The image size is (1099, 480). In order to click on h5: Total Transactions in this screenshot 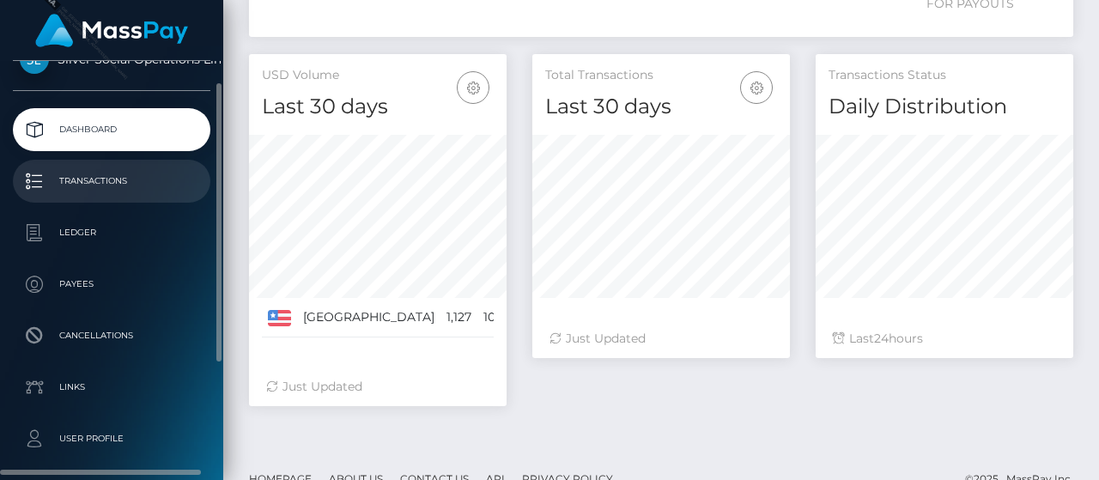, I will do `click(661, 76)`.